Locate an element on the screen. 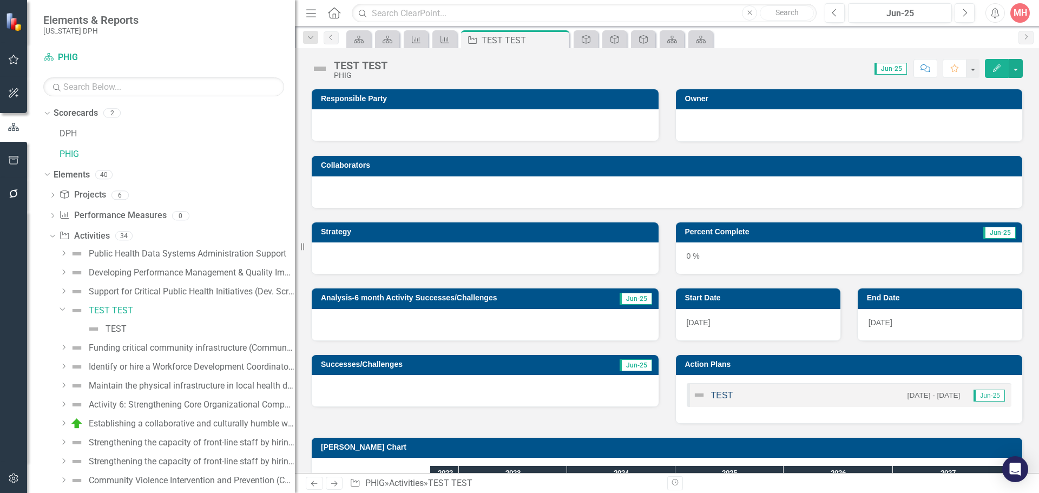 The width and height of the screenshot is (1039, 493). div: TEST is located at coordinates (116, 329).